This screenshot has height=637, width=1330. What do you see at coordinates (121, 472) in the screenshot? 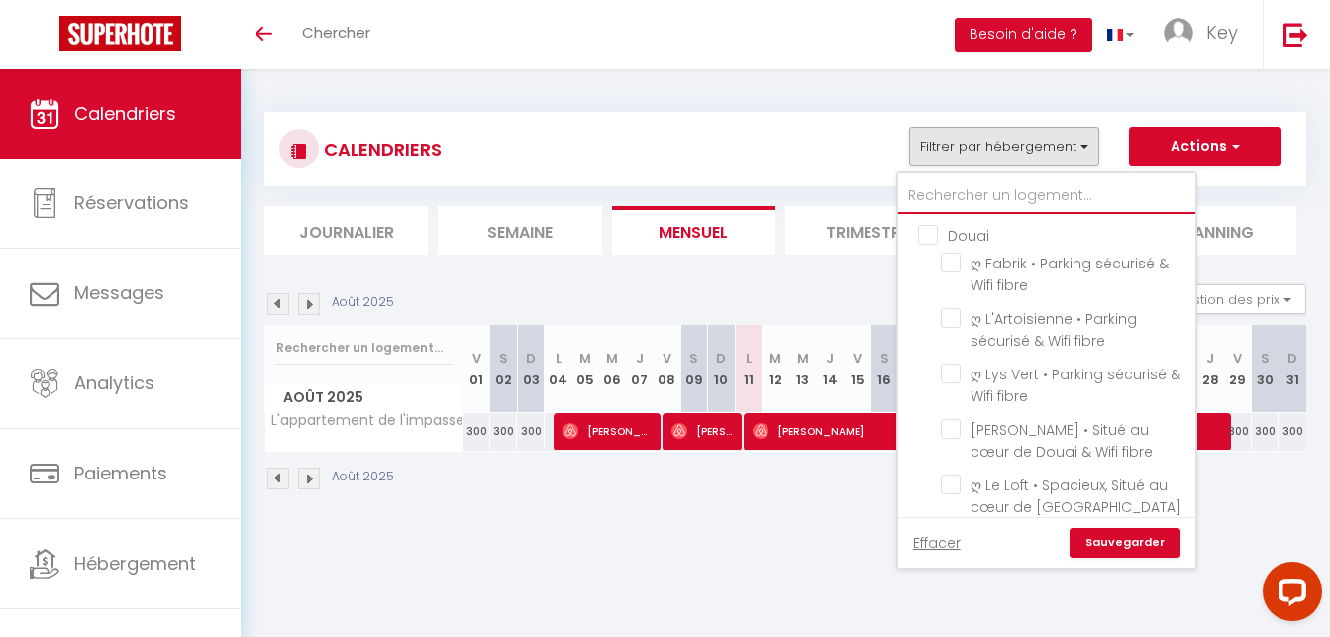
I see `span: Paiements` at bounding box center [121, 472].